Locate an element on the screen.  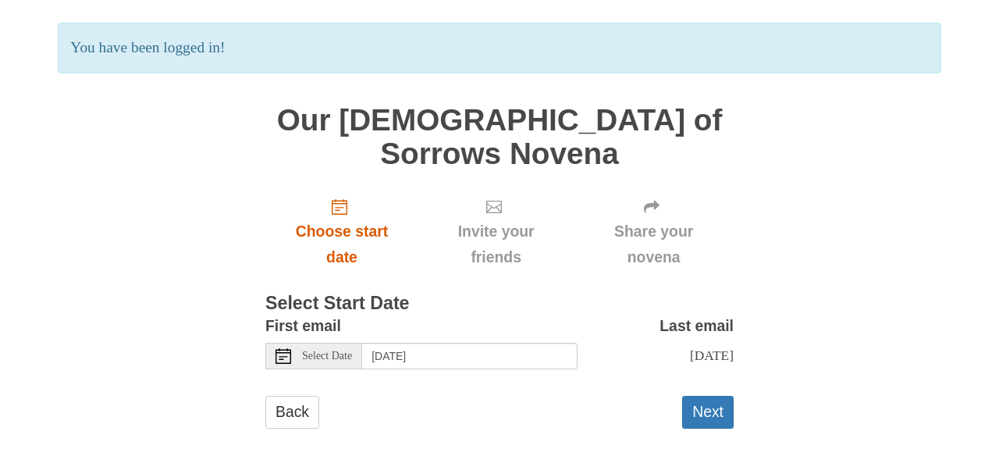
a: Back is located at coordinates (292, 411).